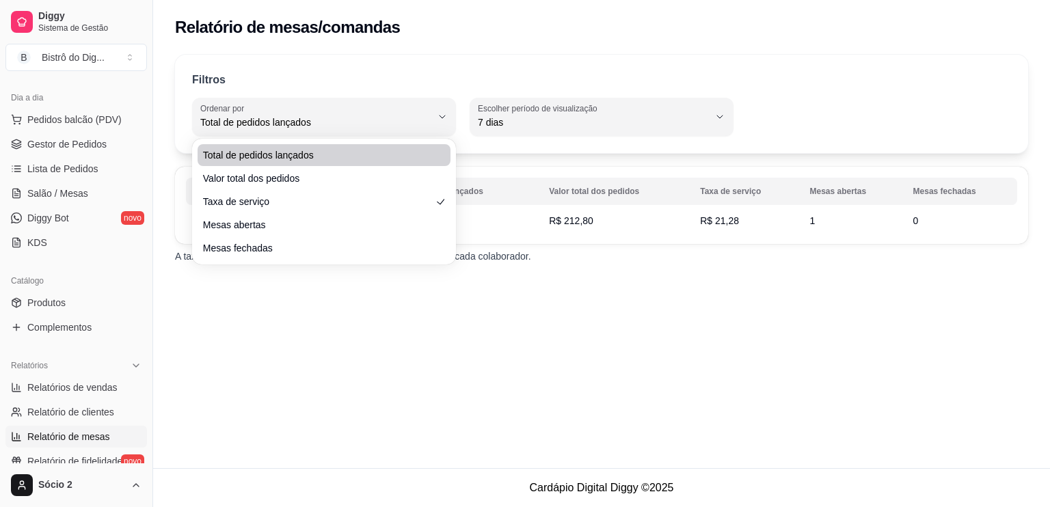 Image resolution: width=1050 pixels, height=507 pixels. What do you see at coordinates (63, 169) in the screenshot?
I see `span: Lista de Pedidos` at bounding box center [63, 169].